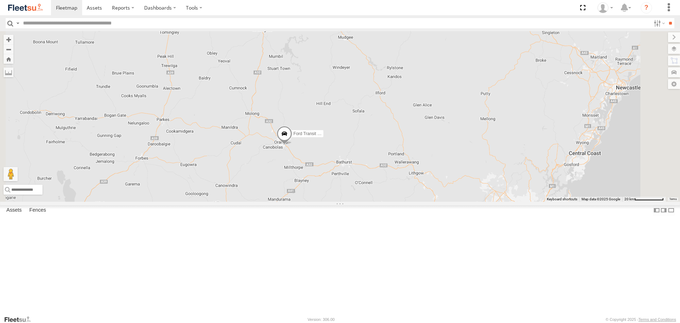 This screenshot has height=323, width=680. I want to click on a: Visit our Website, so click(20, 319).